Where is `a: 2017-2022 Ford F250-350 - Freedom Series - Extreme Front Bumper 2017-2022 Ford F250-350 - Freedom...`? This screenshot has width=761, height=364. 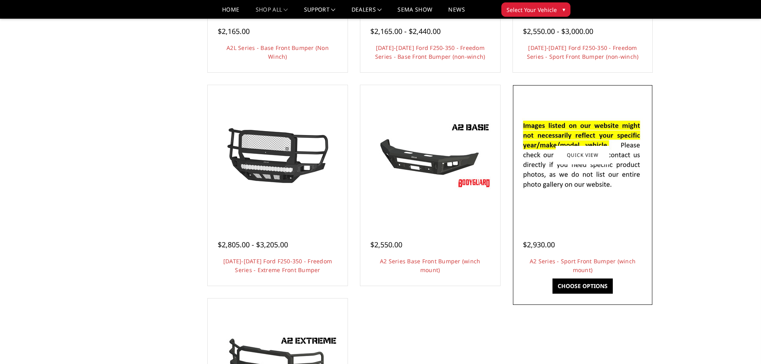 a: 2017-2022 Ford F250-350 - Freedom Series - Extreme Front Bumper 2017-2022 Ford F250-350 - Freedom... is located at coordinates (277, 155).